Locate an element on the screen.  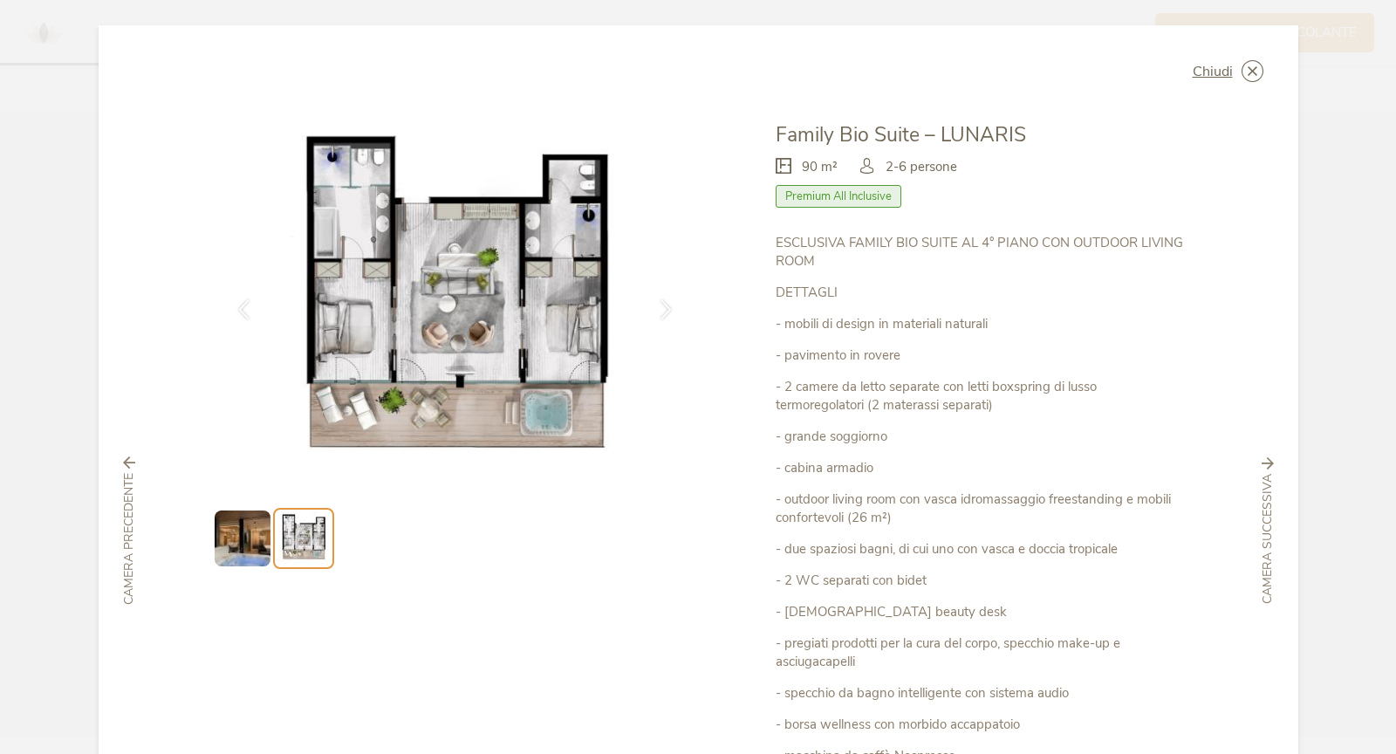
span: 90 m² is located at coordinates (819, 167).